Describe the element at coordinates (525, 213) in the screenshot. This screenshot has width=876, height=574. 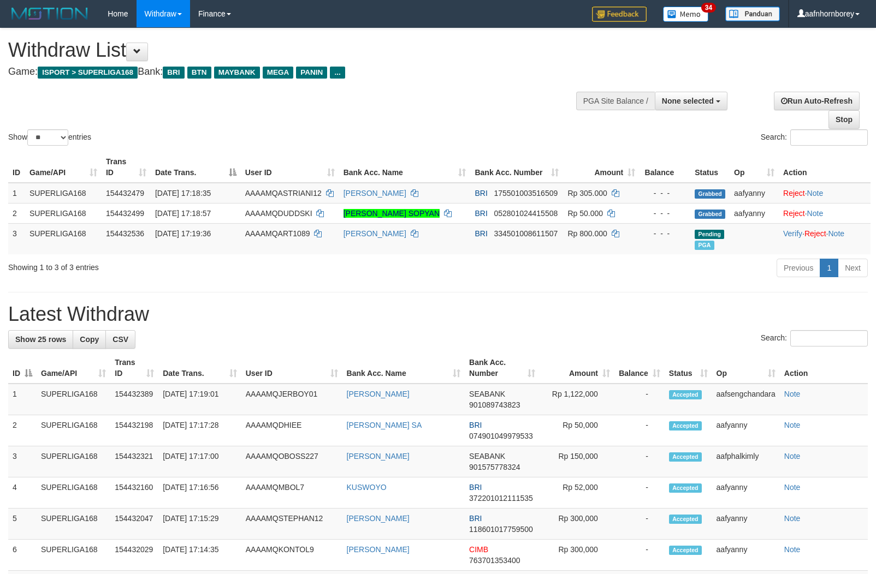
I see `span: Copy 052801024415508 to clipboard` at that location.